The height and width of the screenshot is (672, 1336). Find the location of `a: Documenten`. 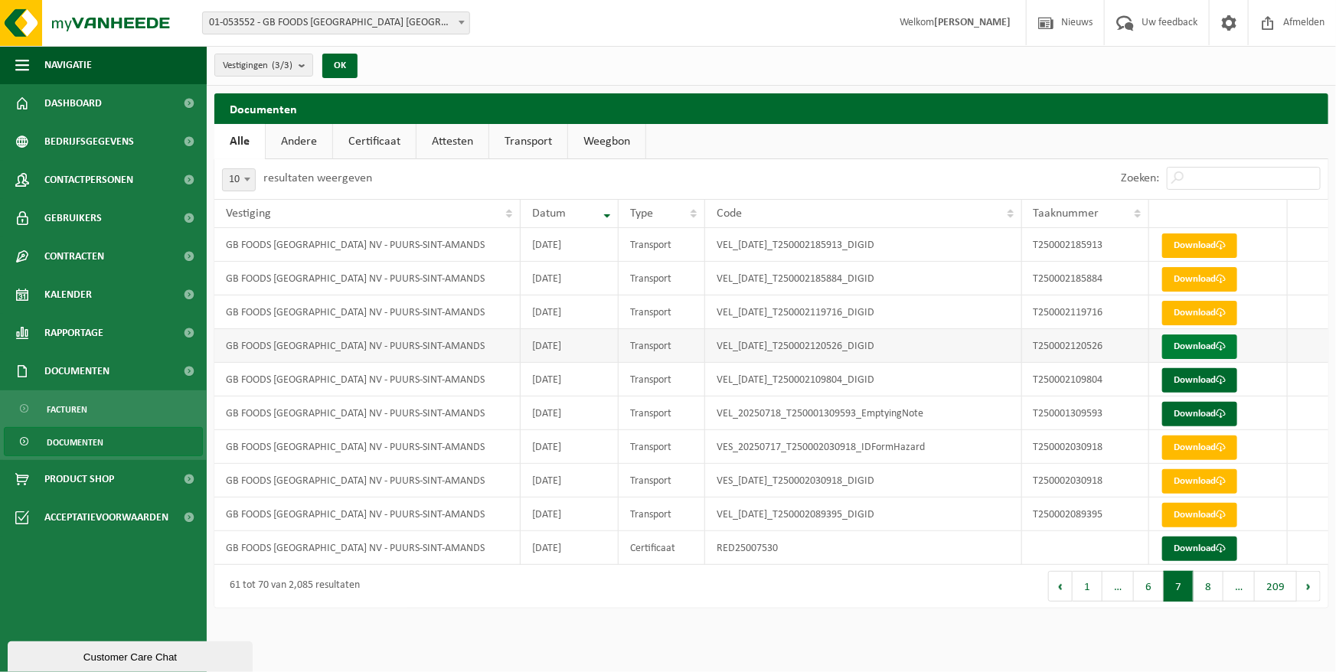

a: Documenten is located at coordinates (103, 442).